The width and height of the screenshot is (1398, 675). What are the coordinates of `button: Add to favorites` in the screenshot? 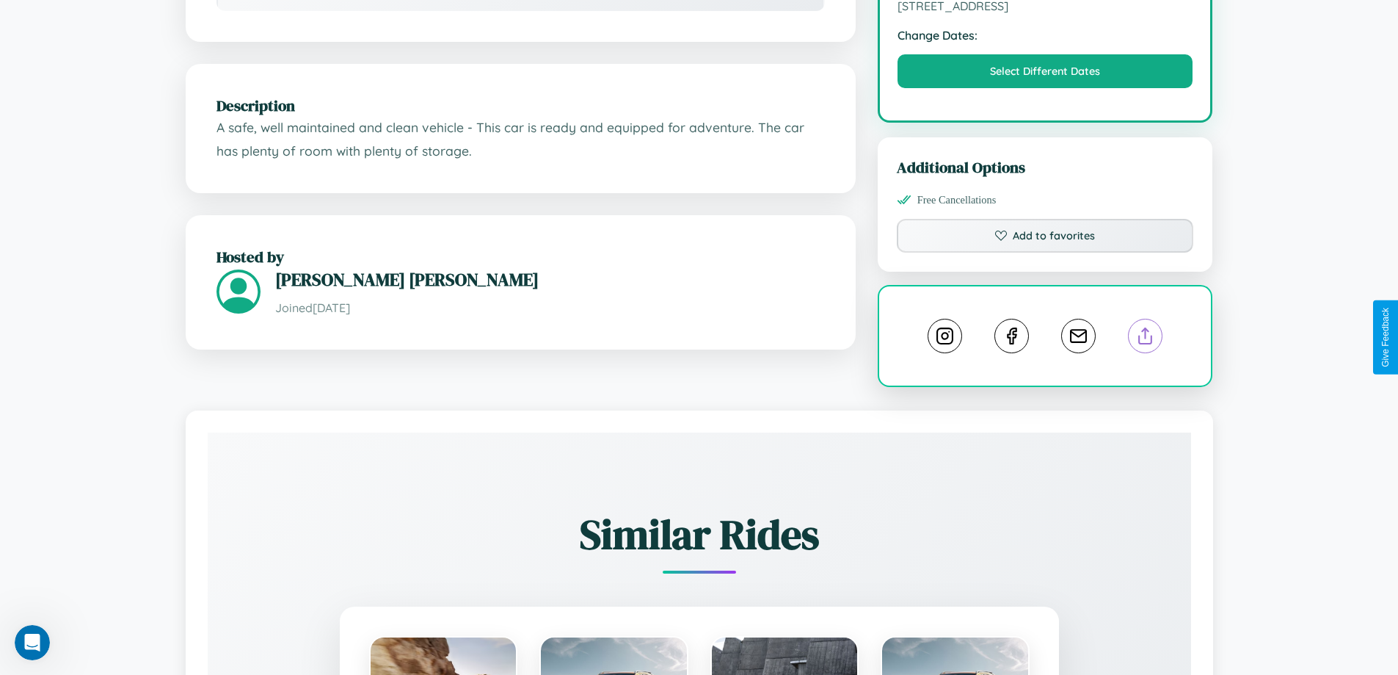 It's located at (1045, 236).